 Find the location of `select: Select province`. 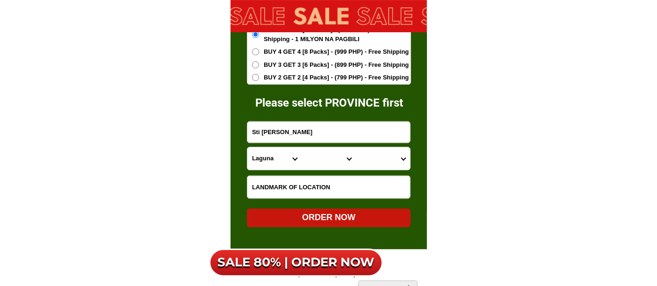

select: Select province is located at coordinates (275, 159).